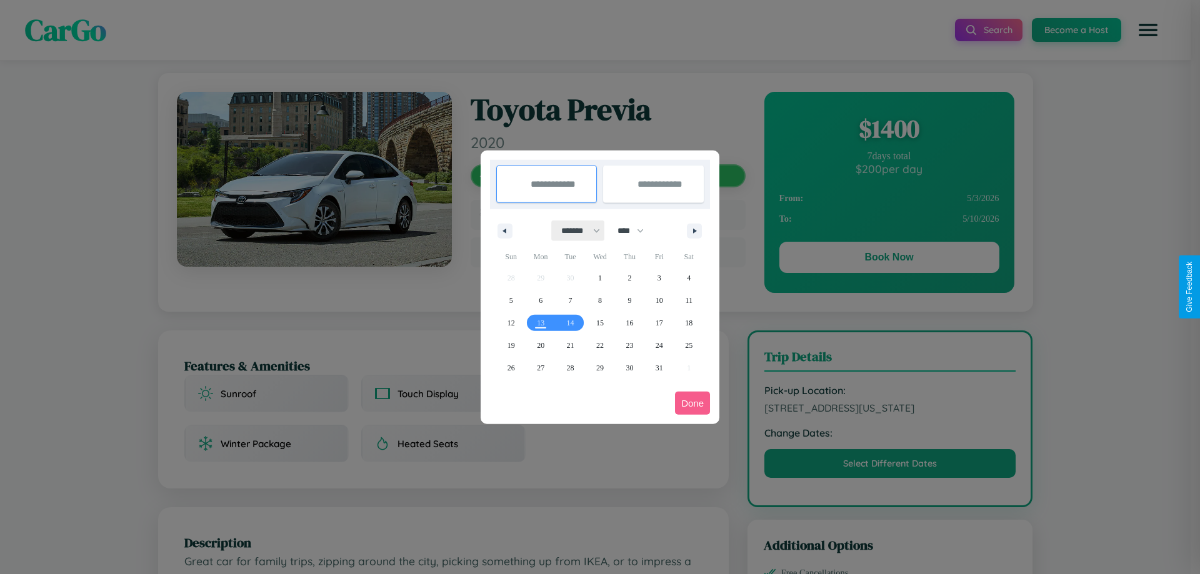 The width and height of the screenshot is (1200, 574). What do you see at coordinates (599, 368) in the screenshot?
I see `button: 29` at bounding box center [599, 368].